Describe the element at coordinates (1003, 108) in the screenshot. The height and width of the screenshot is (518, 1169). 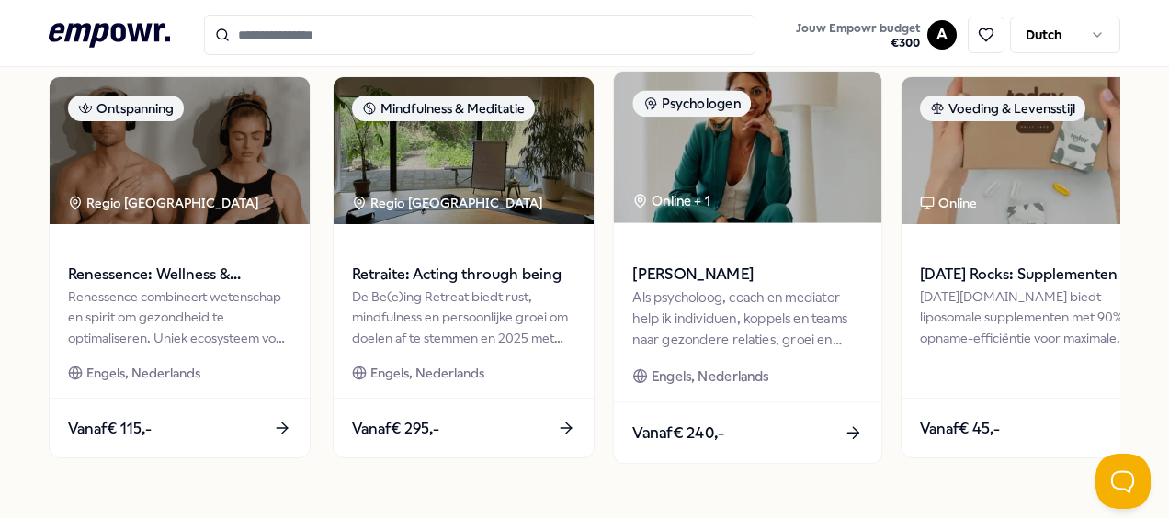
I see `div: Voeding & Levensstijl` at that location.